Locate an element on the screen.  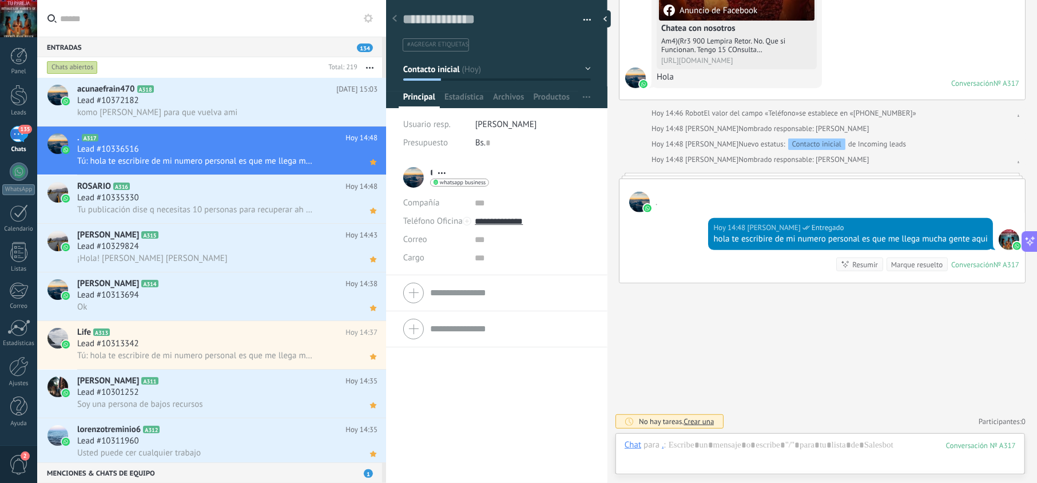
span: Lead #10335330 is located at coordinates (108, 198).